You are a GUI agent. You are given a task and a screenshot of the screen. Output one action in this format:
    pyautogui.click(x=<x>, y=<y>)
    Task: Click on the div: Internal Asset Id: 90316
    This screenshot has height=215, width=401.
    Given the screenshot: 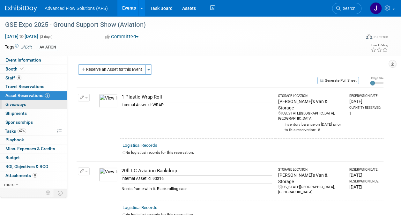 What is the action you would take?
    pyautogui.click(x=197, y=178)
    